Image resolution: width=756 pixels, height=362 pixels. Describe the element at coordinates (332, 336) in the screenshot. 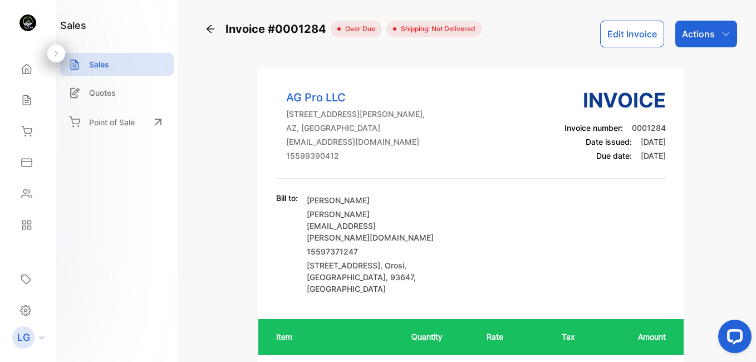

I see `p: Item` at that location.